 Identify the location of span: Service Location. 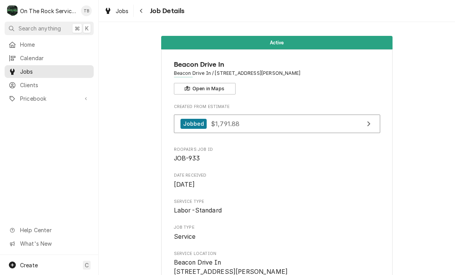
(277, 254).